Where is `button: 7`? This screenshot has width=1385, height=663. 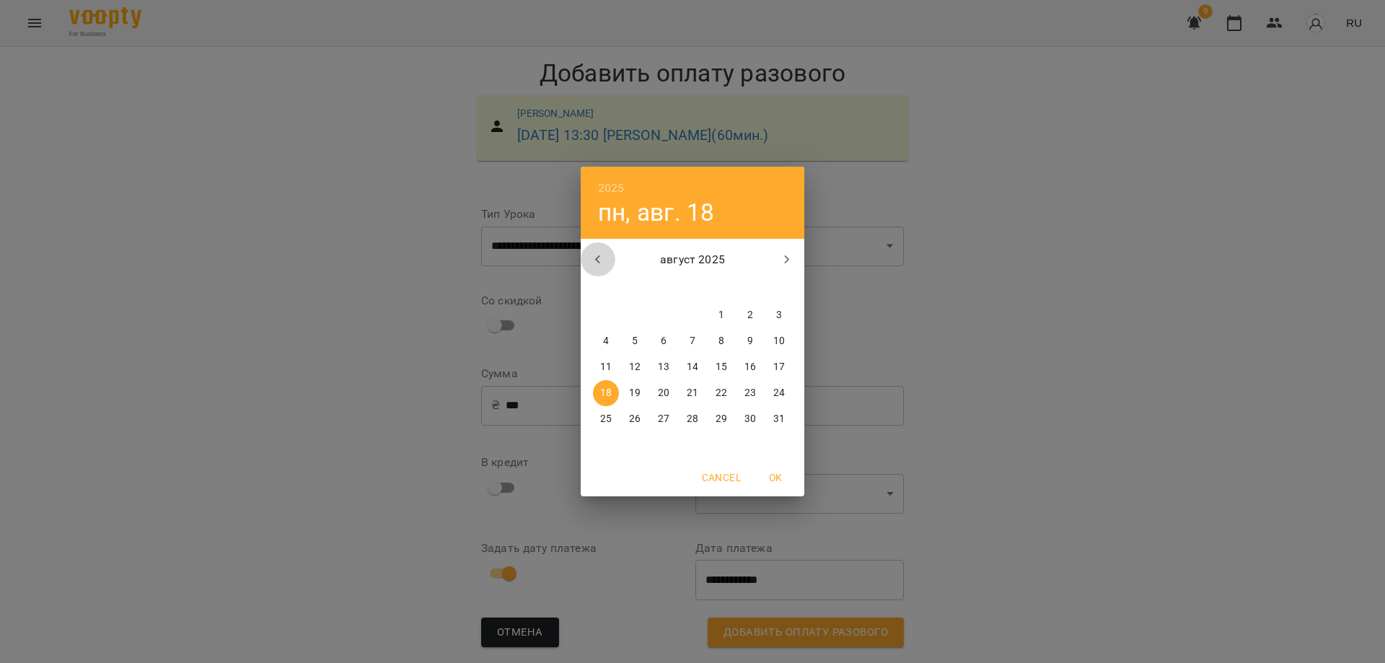
button: 7 is located at coordinates (692, 341).